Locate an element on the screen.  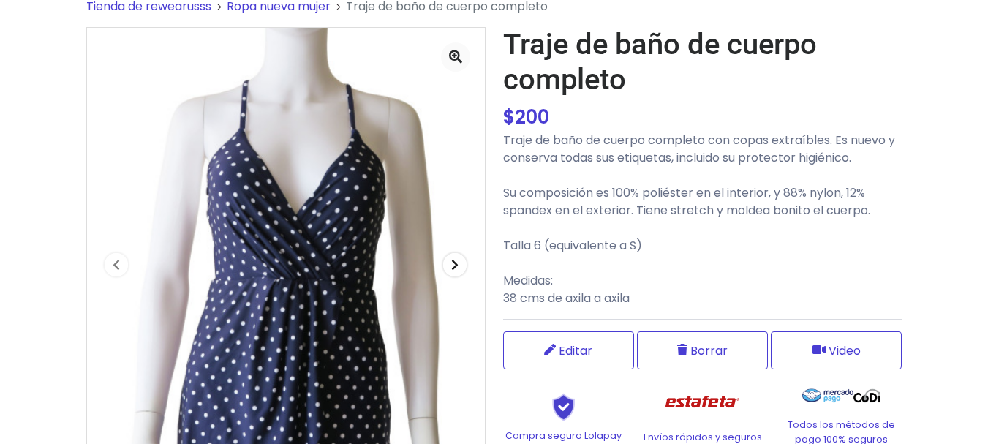
img: Estafeta Logo is located at coordinates (702, 402).